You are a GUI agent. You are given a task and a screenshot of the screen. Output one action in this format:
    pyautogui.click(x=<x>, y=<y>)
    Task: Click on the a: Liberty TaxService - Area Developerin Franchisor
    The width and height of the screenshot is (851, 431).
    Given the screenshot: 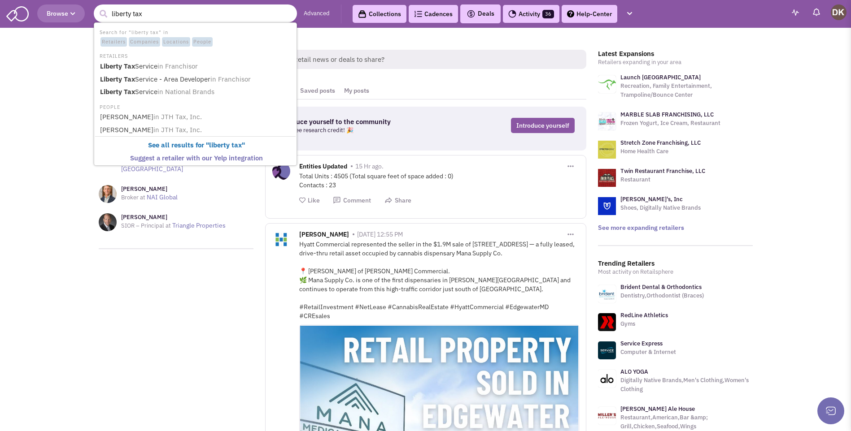 What is the action you would take?
    pyautogui.click(x=196, y=79)
    